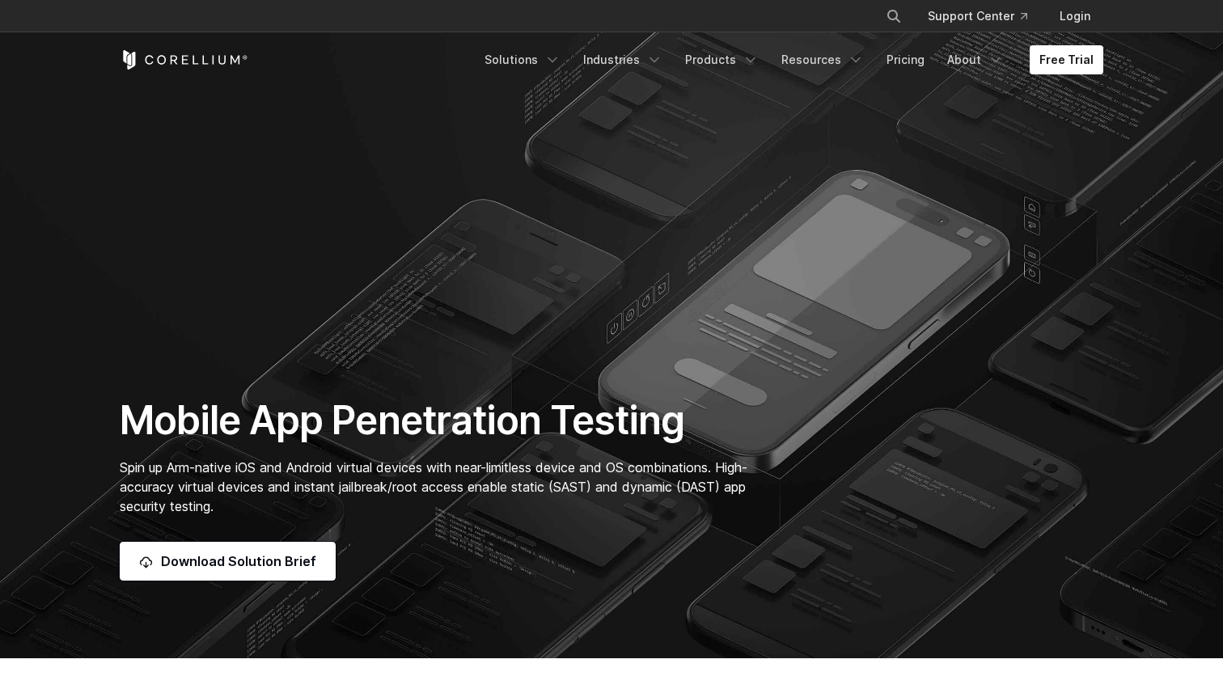 The image size is (1223, 693). What do you see at coordinates (523, 60) in the screenshot?
I see `a: Solutions` at bounding box center [523, 60].